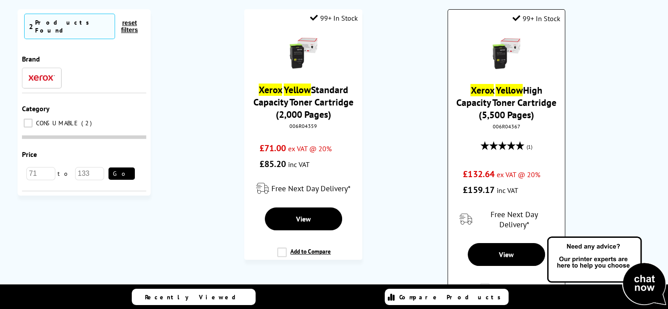 This screenshot has width=668, height=309. What do you see at coordinates (65, 174) in the screenshot?
I see `span: to` at bounding box center [65, 174].